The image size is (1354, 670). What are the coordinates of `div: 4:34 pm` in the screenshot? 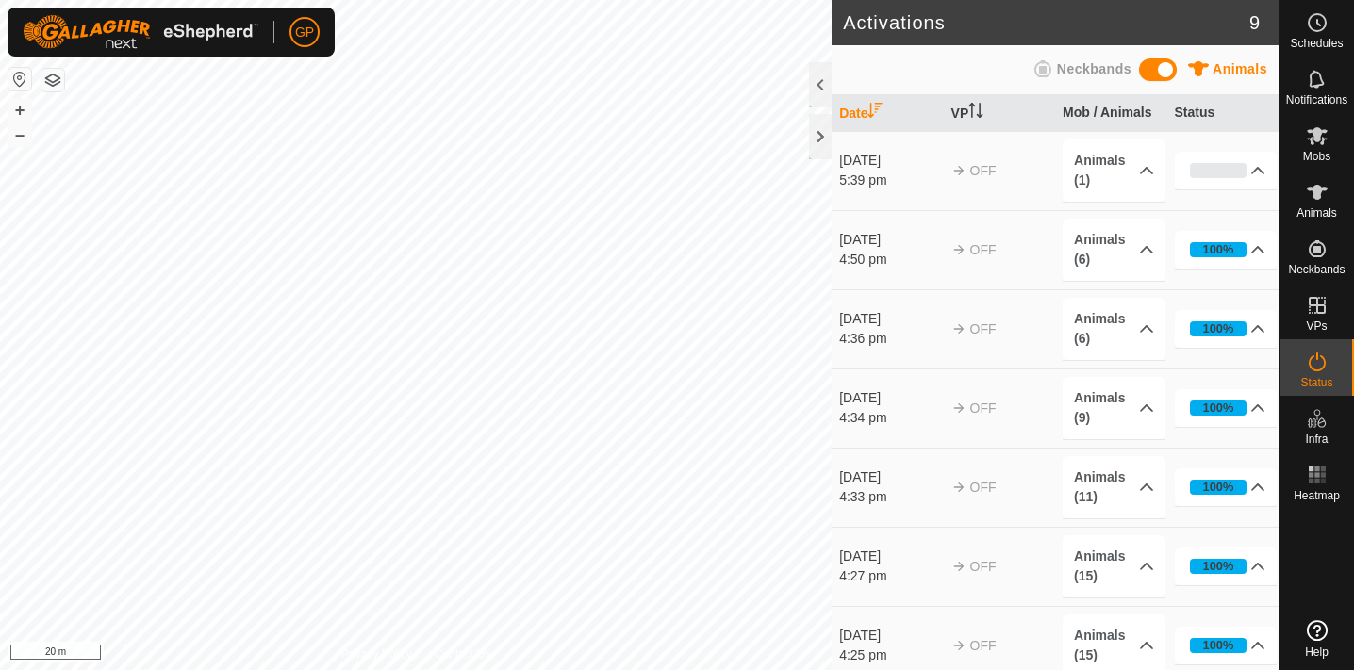 It's located at (890, 418).